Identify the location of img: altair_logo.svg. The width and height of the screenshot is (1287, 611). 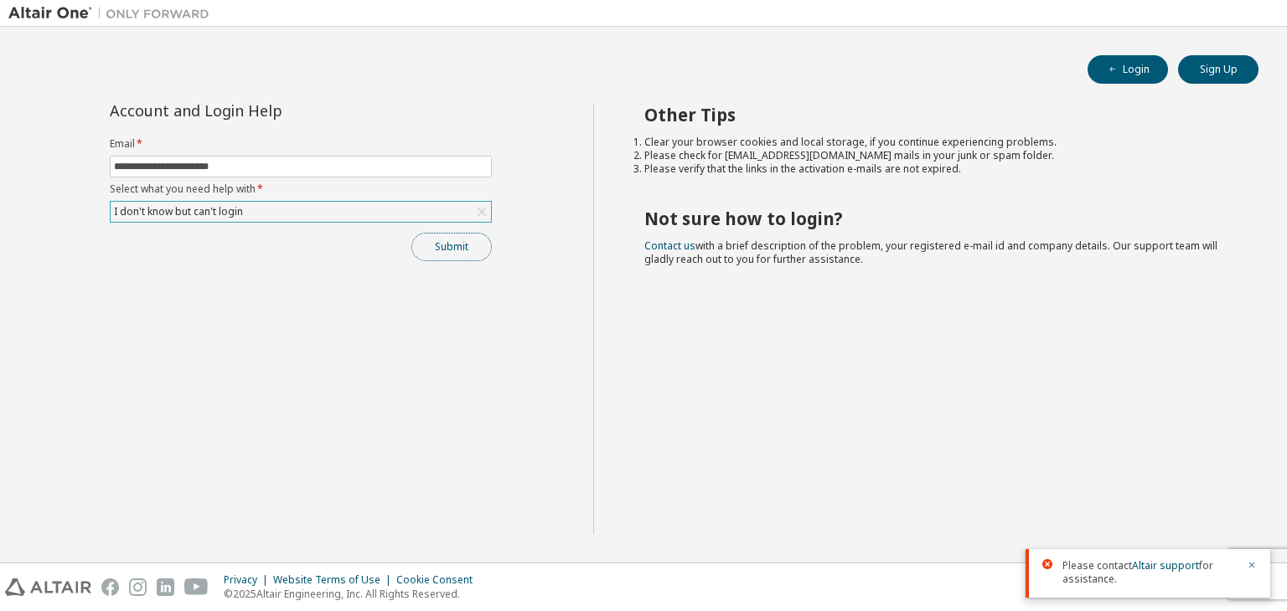
(48, 587).